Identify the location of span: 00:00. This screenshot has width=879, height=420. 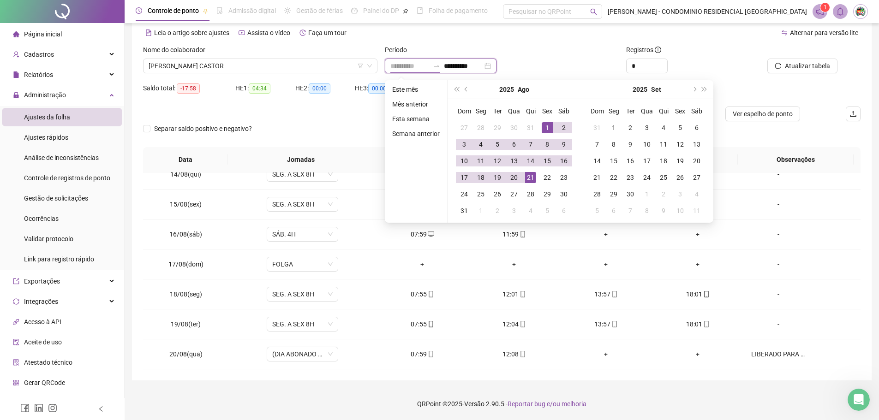
(319, 89).